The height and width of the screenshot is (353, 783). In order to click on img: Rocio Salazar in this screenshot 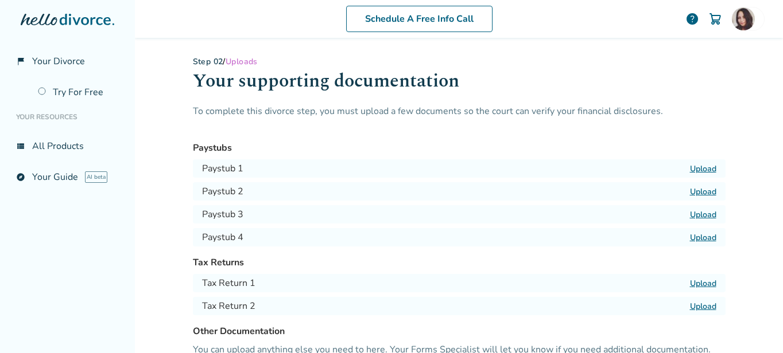, I will do `click(743, 19)`.